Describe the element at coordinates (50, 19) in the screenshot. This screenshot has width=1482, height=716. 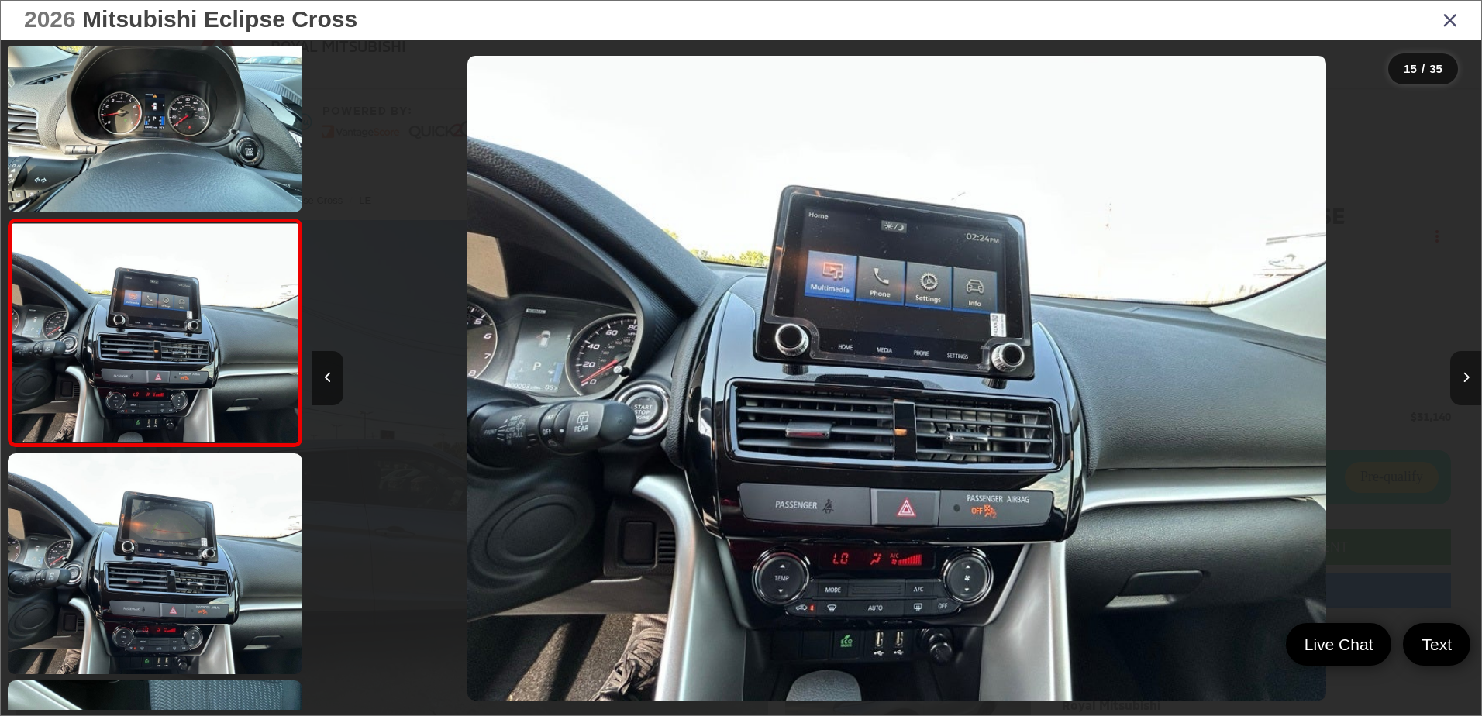
I see `span: 2026` at that location.